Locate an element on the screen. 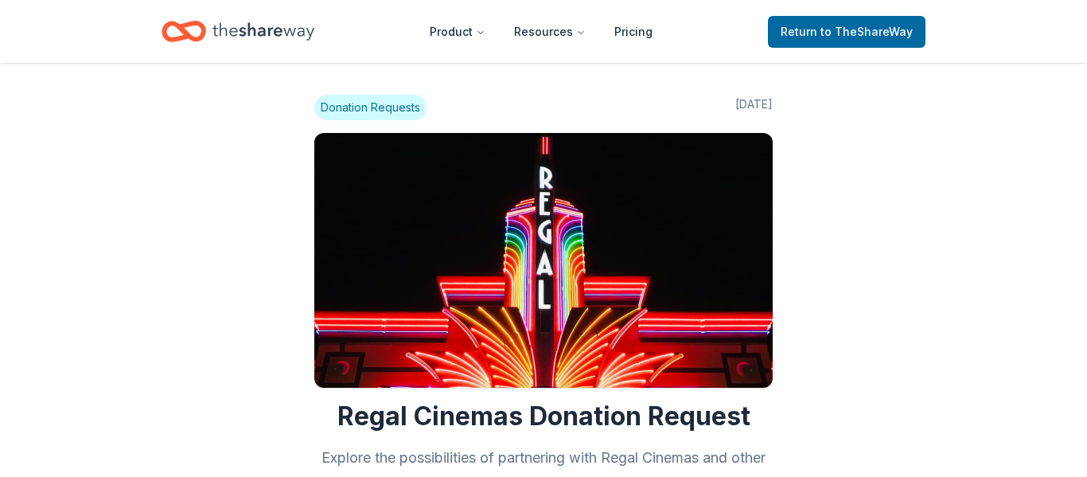  nav: Main is located at coordinates (541, 31).